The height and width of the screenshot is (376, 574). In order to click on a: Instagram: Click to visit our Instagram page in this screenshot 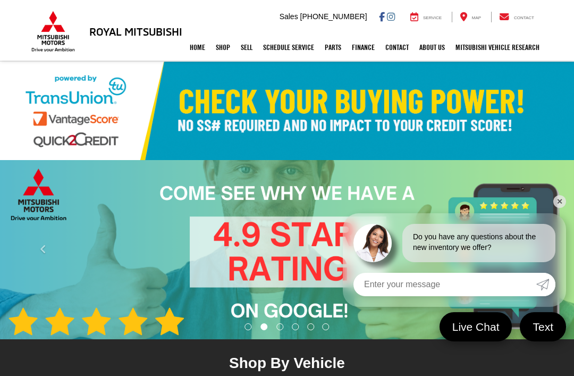, I will do `click(391, 16)`.